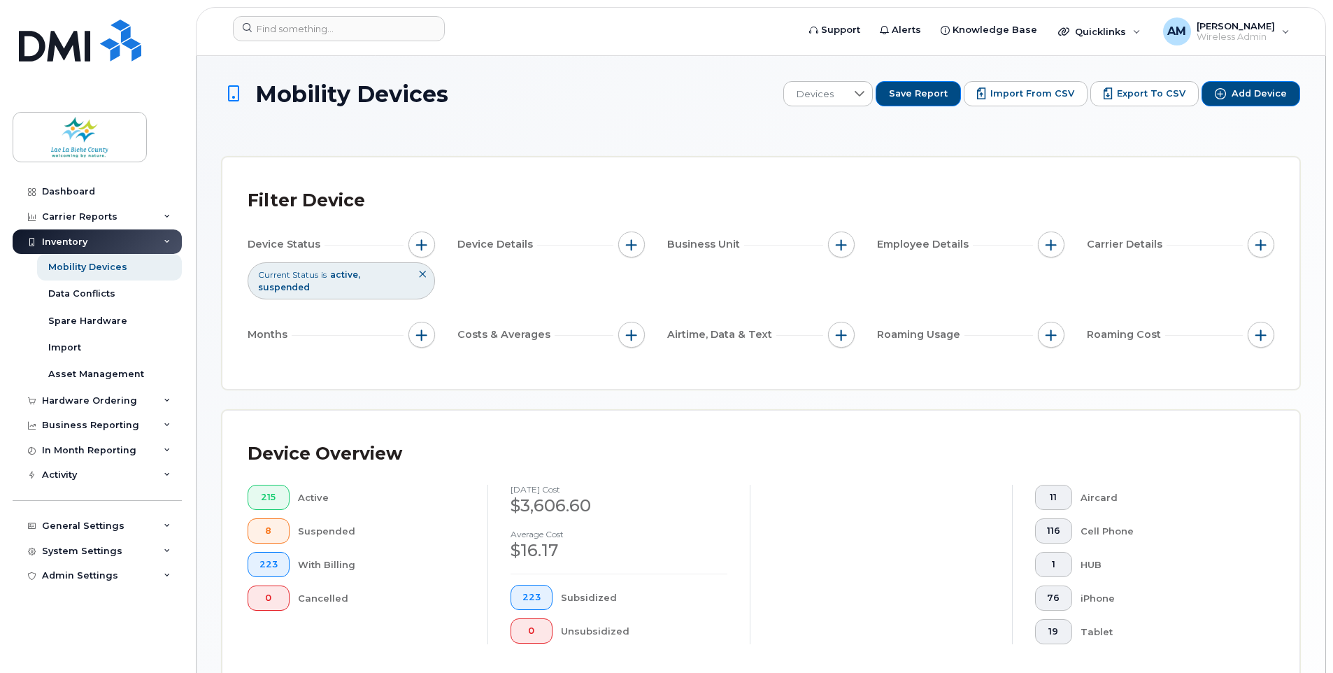  What do you see at coordinates (1126, 334) in the screenshot?
I see `span: Roaming Cost` at bounding box center [1126, 334].